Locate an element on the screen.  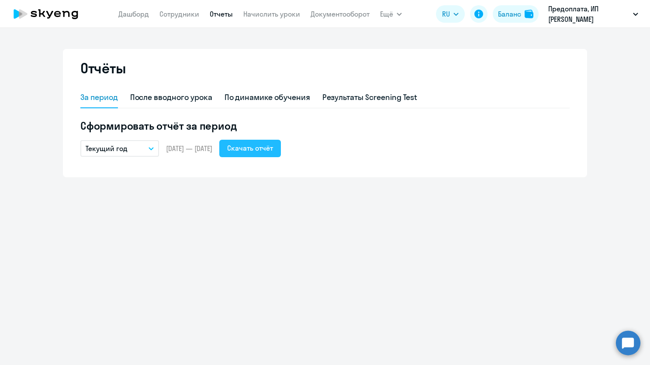
img: balance is located at coordinates (529, 14).